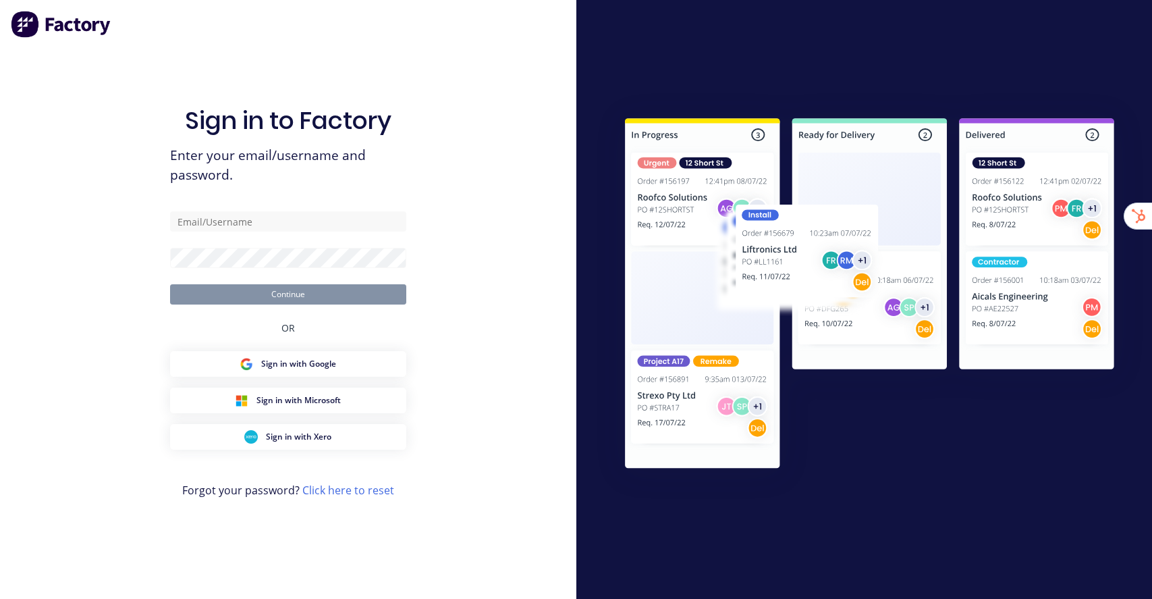 This screenshot has height=599, width=1152. I want to click on span: Sign in with Google, so click(298, 364).